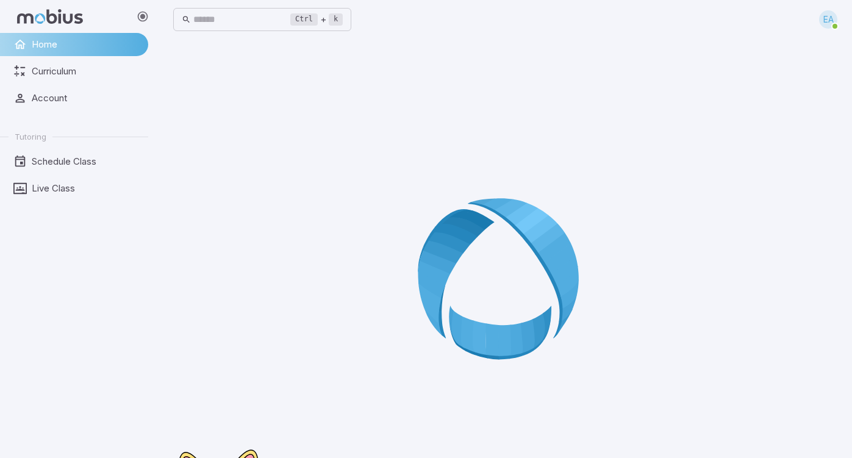 This screenshot has width=852, height=458. Describe the element at coordinates (304, 20) in the screenshot. I see `kbd: Ctrl` at that location.